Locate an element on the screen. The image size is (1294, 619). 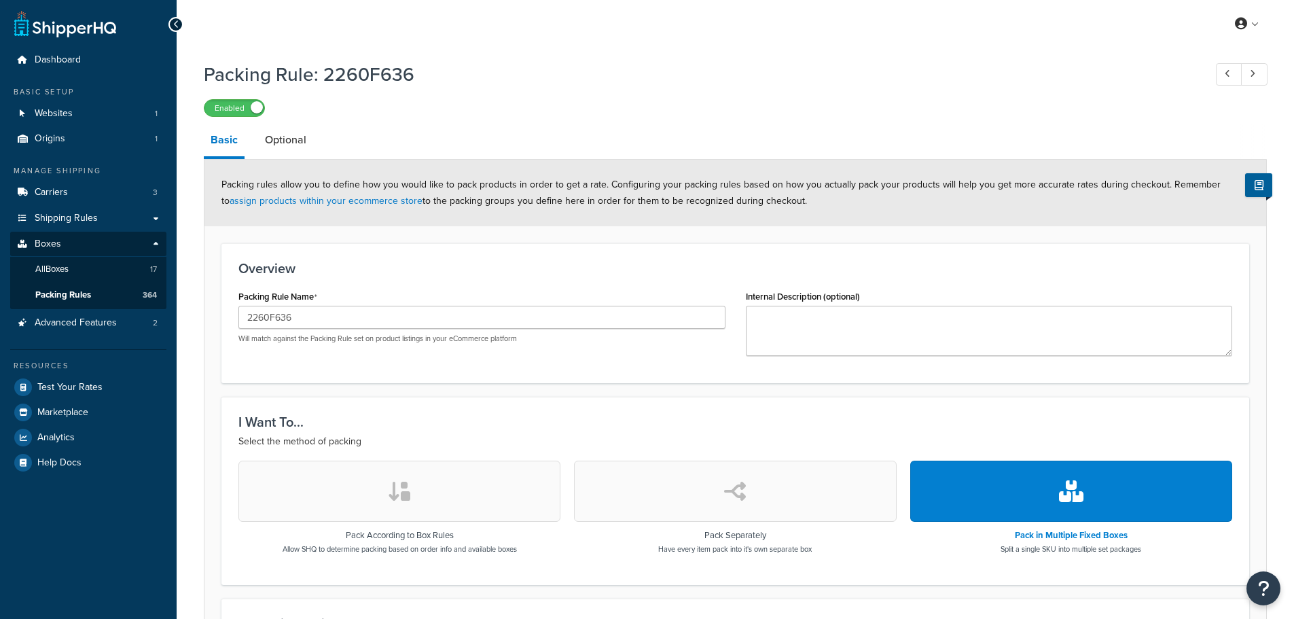
span: Marketplace is located at coordinates (63, 412).